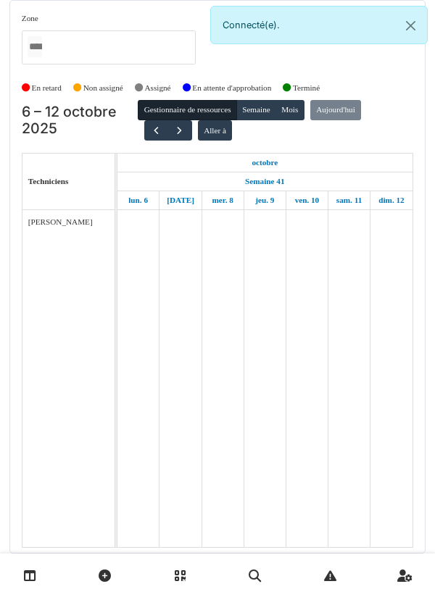 The width and height of the screenshot is (435, 597). Describe the element at coordinates (30, 18) in the screenshot. I see `label: Zone` at that location.